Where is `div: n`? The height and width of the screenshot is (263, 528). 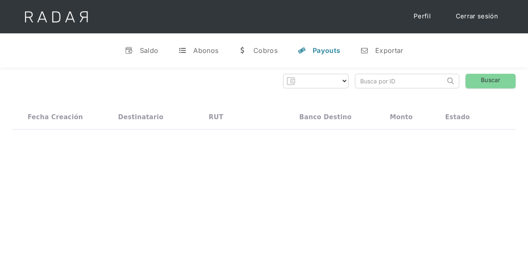 div: n is located at coordinates (365, 51).